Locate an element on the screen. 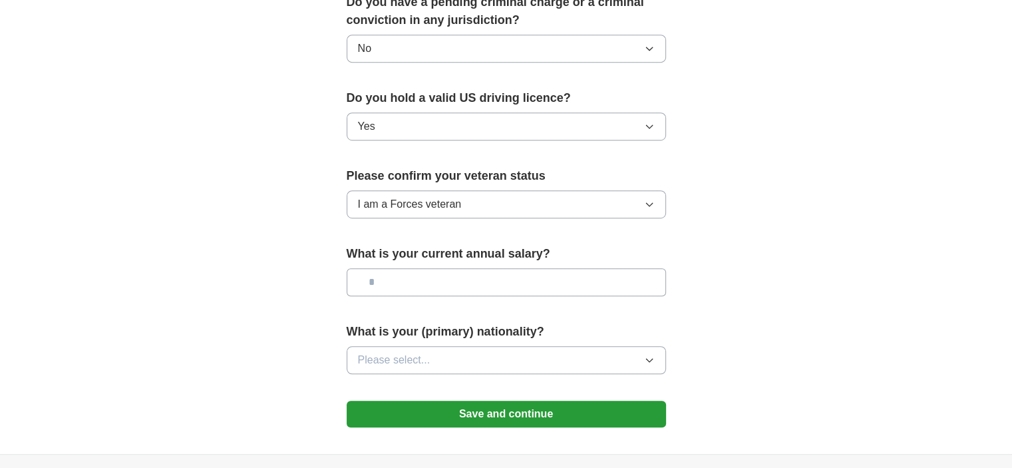 The image size is (1012, 468). button: Please select... is located at coordinates (506, 360).